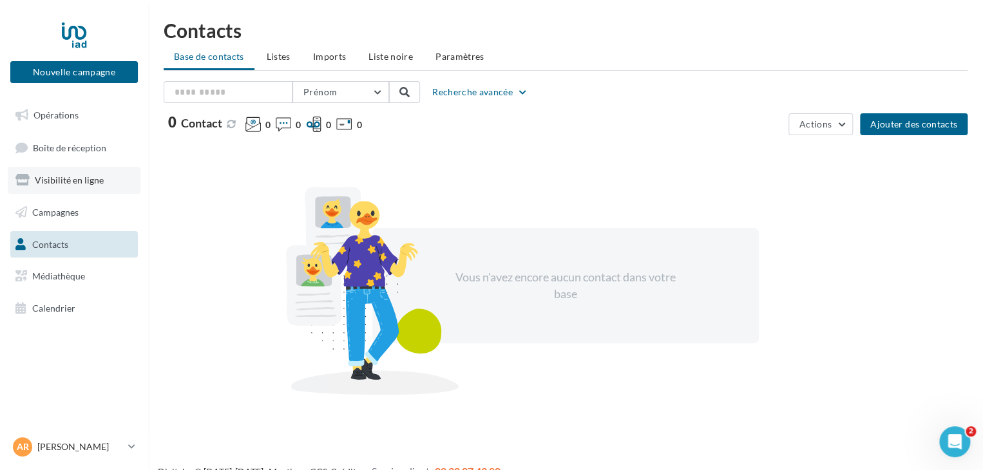 This screenshot has width=983, height=470. Describe the element at coordinates (74, 115) in the screenshot. I see `a: Opérations` at that location.